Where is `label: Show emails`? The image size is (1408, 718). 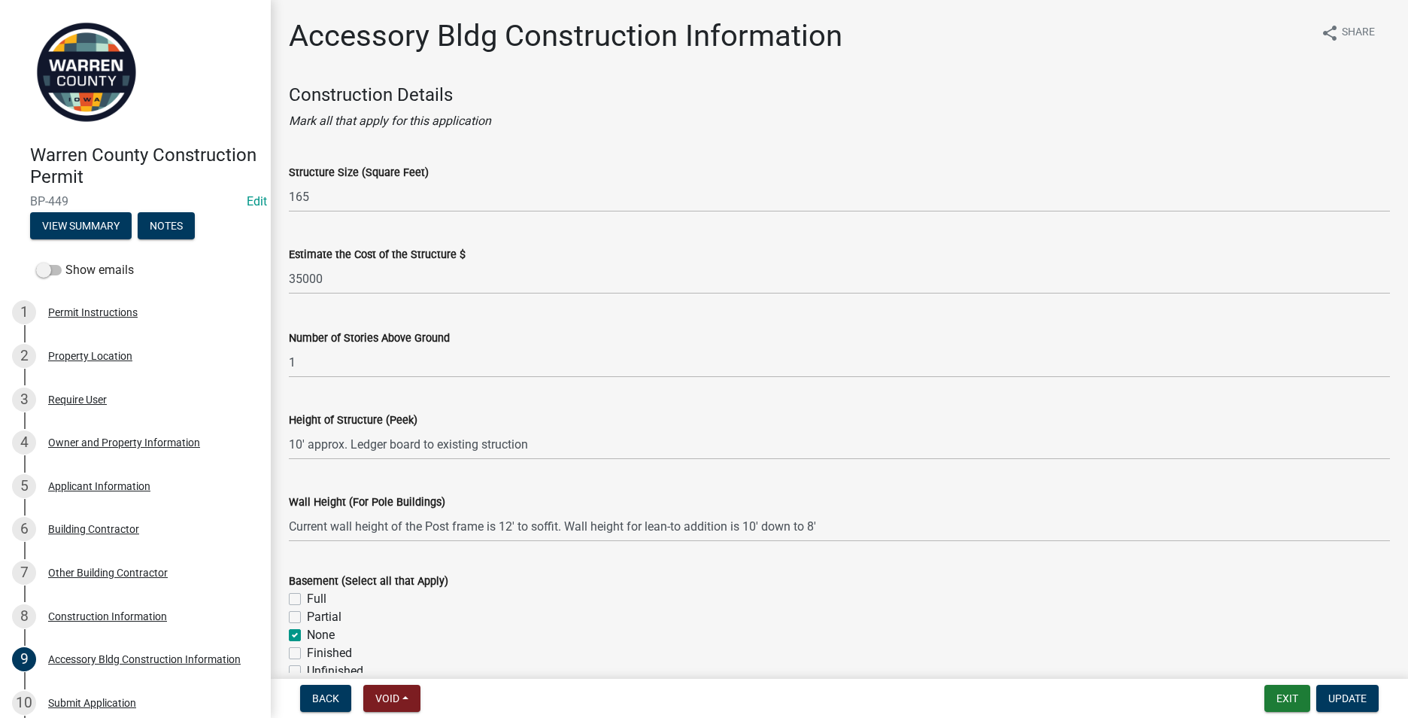 label: Show emails is located at coordinates (85, 270).